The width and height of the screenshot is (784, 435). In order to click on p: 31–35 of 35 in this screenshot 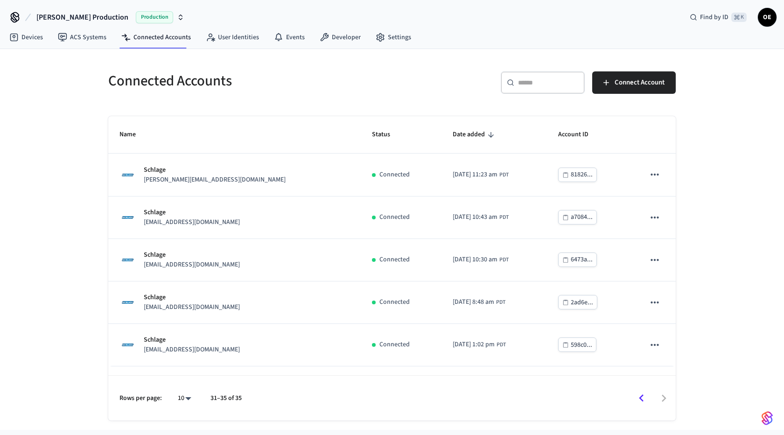, I will do `click(226, 398)`.